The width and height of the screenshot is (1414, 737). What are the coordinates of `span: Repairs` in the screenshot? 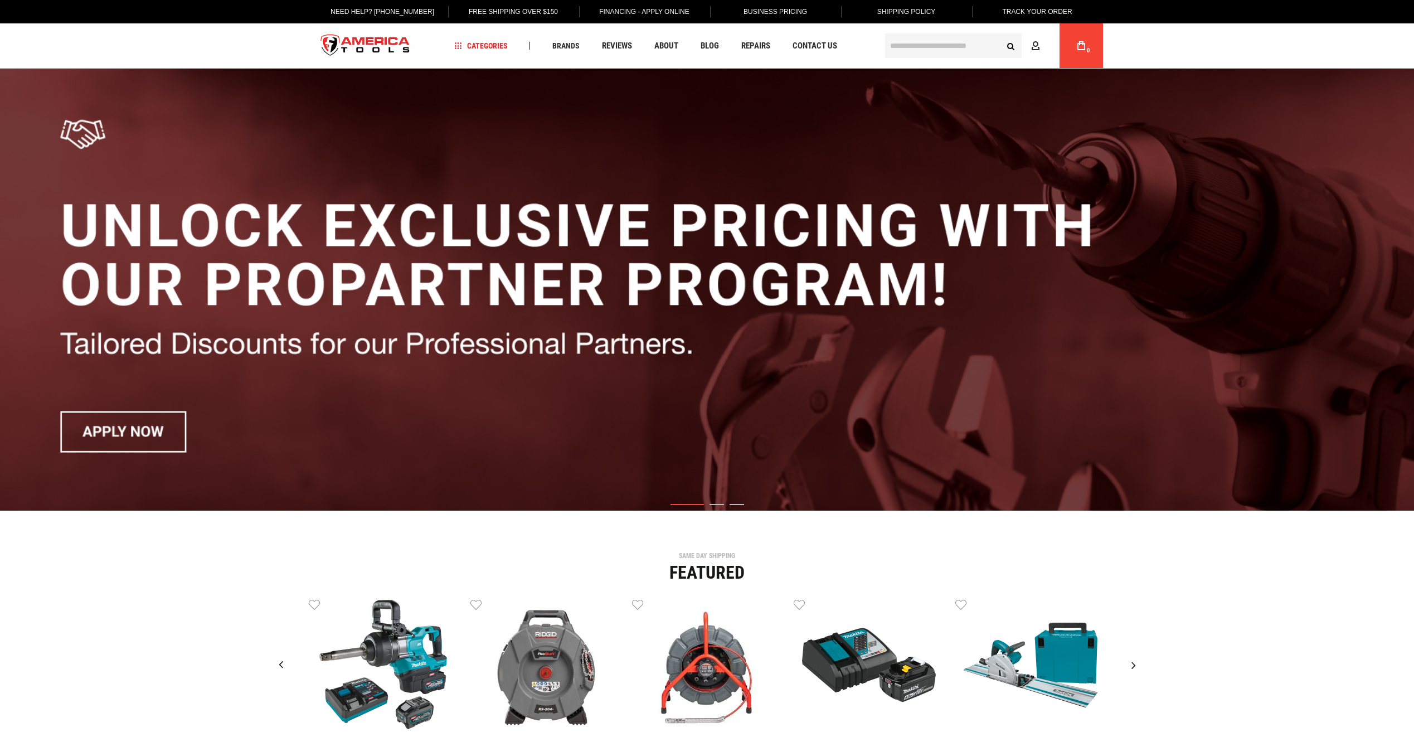 It's located at (756, 46).